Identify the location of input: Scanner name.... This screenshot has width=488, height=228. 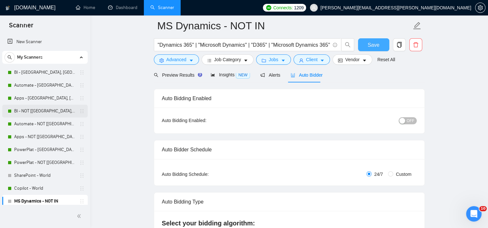
(284, 26).